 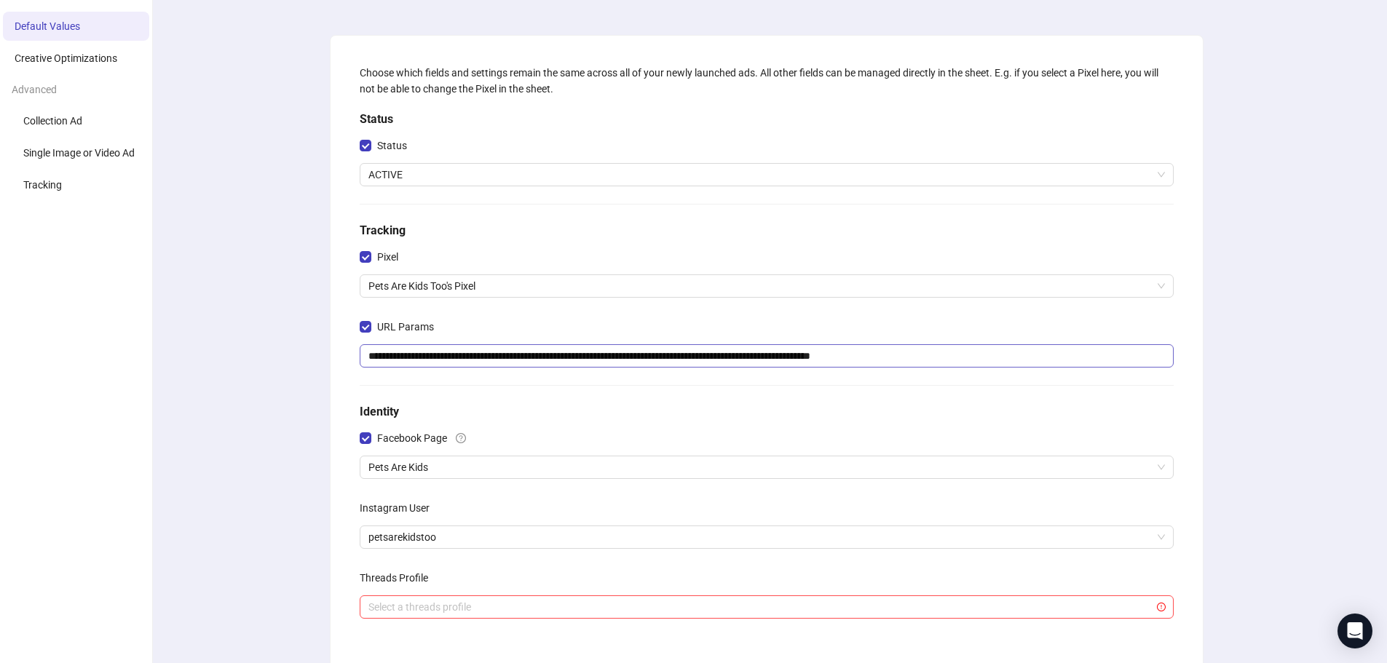 What do you see at coordinates (461, 438) in the screenshot?
I see `span: question-circle` at bounding box center [461, 438].